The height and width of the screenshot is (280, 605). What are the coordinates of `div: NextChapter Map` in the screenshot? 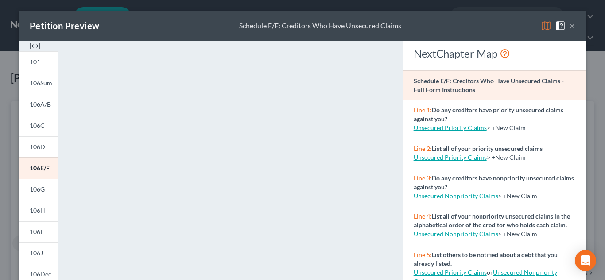 It's located at (494, 54).